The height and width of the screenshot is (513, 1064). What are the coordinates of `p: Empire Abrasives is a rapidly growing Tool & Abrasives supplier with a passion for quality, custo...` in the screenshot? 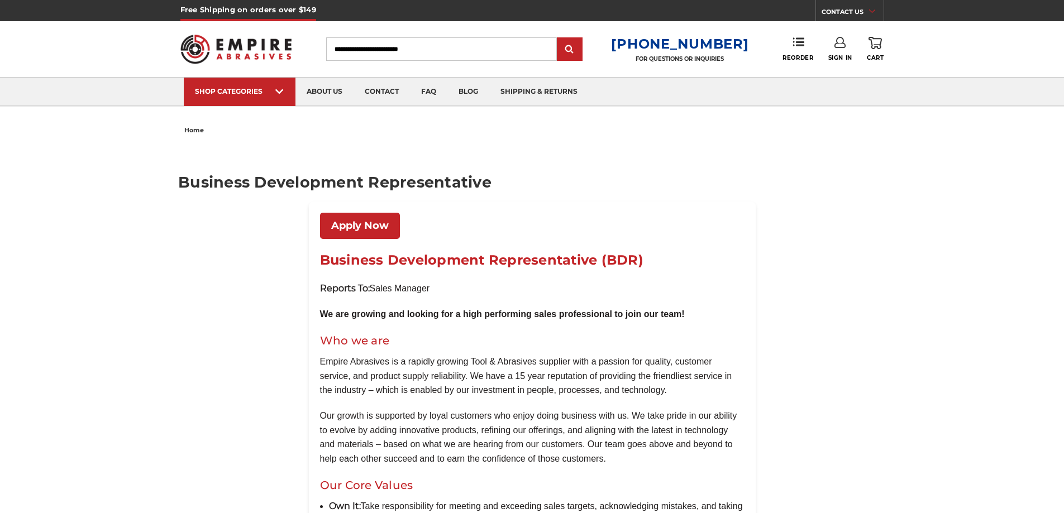 It's located at (532, 376).